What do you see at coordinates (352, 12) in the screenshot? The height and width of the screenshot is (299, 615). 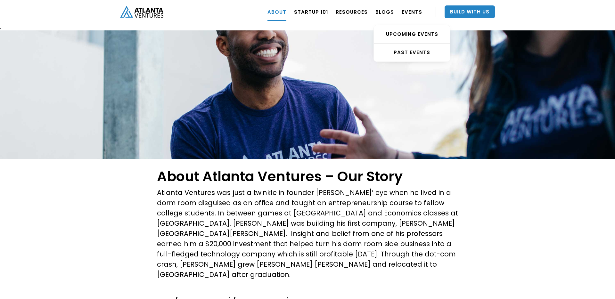 I see `a: RESOURCES` at bounding box center [352, 12].